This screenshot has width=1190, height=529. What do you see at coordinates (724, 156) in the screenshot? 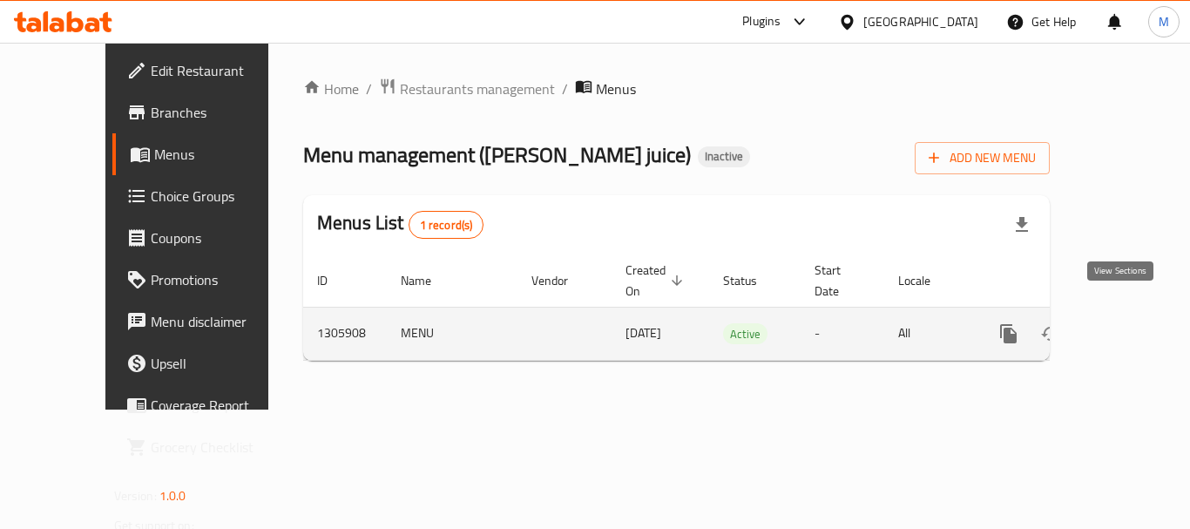
I see `span: Inactive` at bounding box center [724, 156].